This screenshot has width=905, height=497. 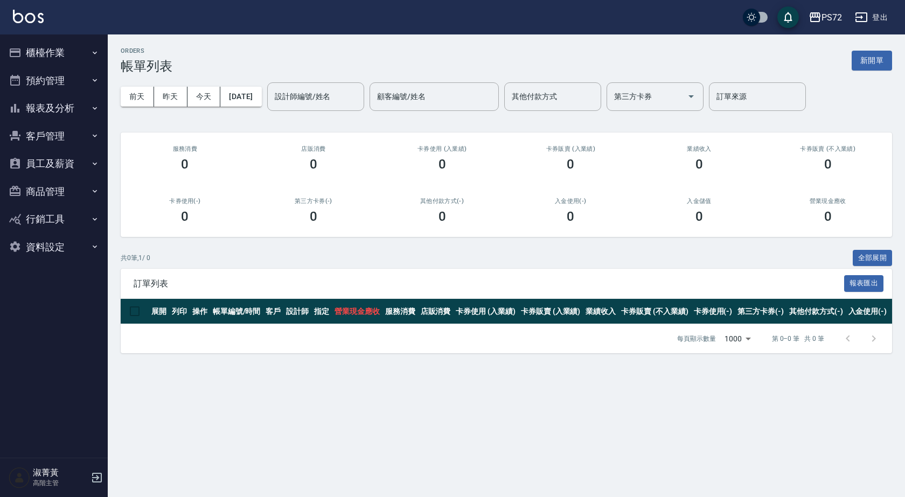 I want to click on p: 每頁顯示數量, so click(x=697, y=339).